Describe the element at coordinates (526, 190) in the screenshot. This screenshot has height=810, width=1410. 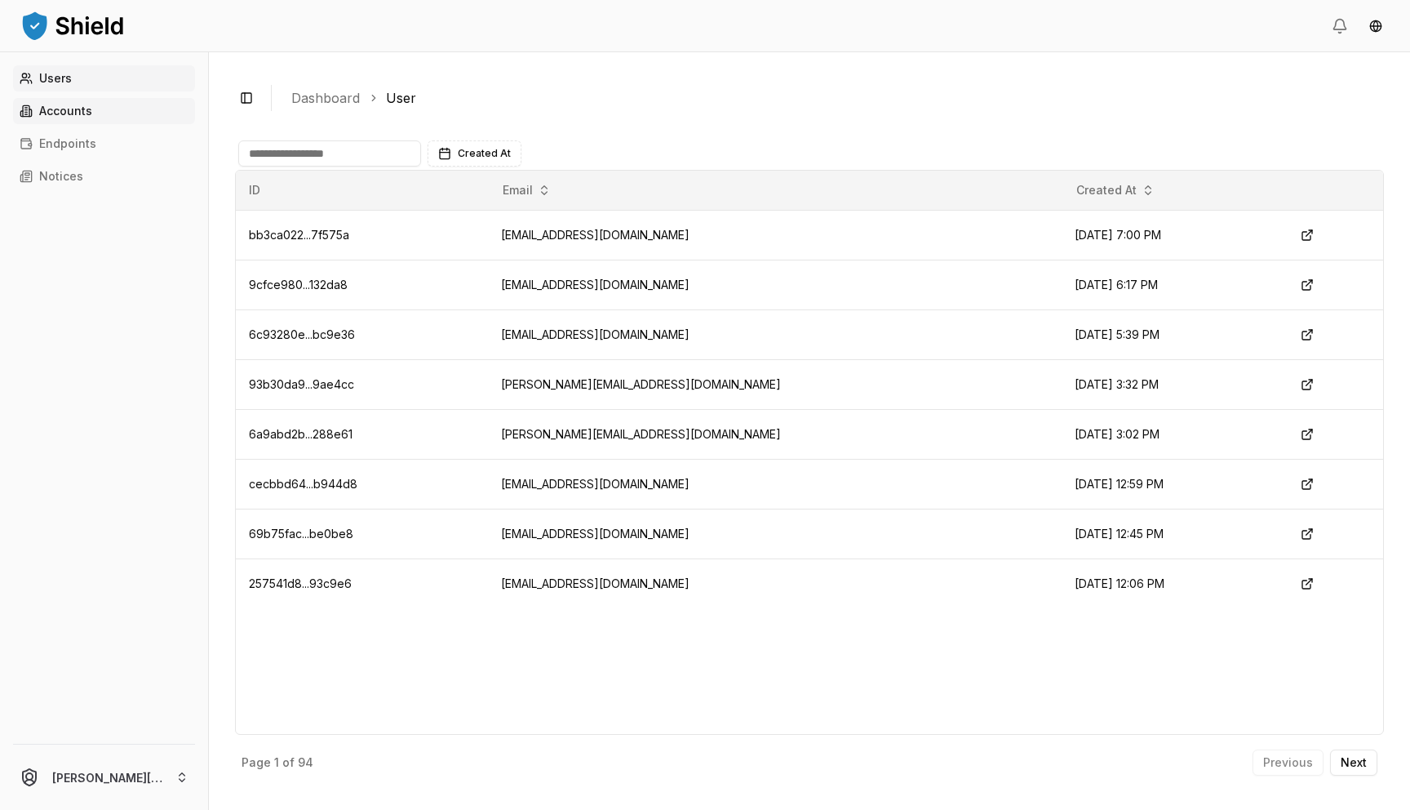
I see `button: Email` at that location.